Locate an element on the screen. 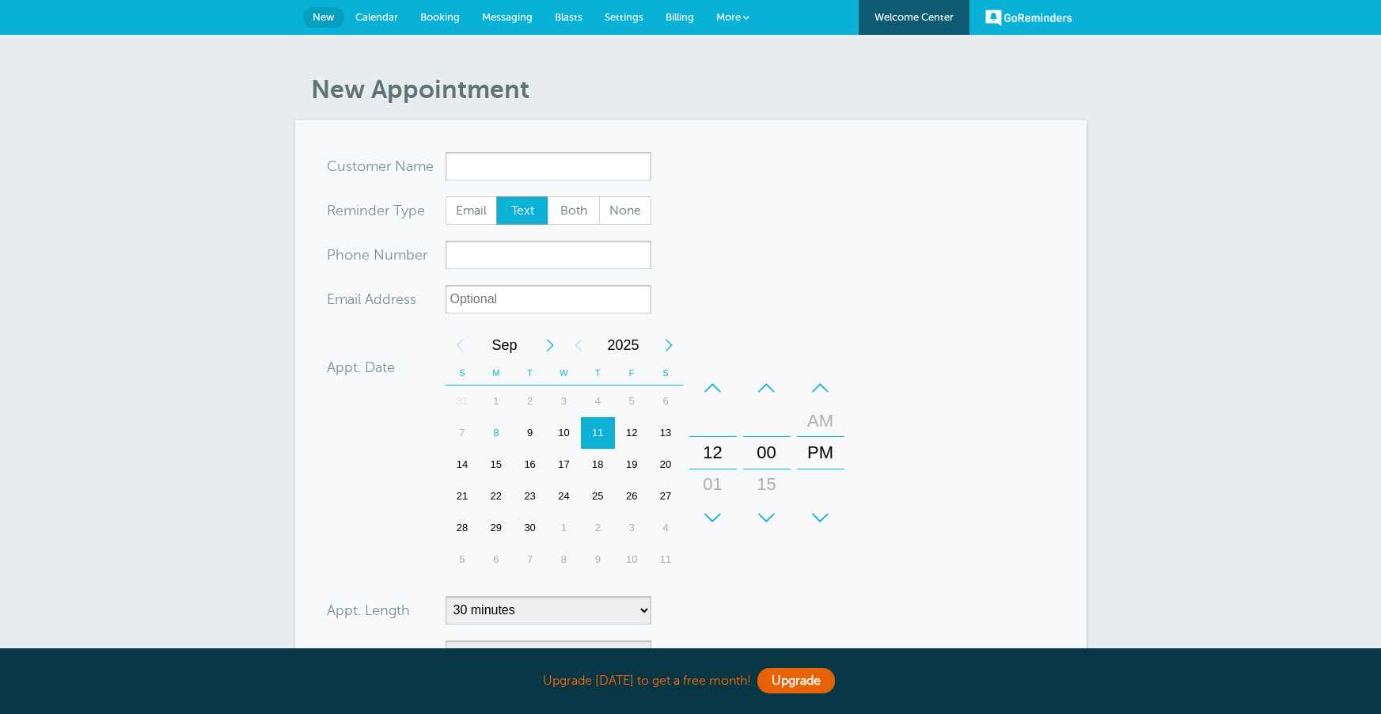  div: 19 is located at coordinates (632, 465).